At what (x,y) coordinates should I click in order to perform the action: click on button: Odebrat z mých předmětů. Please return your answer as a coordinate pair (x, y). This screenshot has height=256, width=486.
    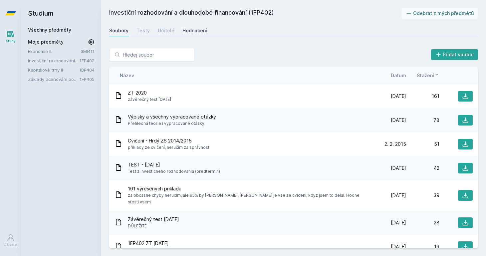
    Looking at the image, I should click on (440, 13).